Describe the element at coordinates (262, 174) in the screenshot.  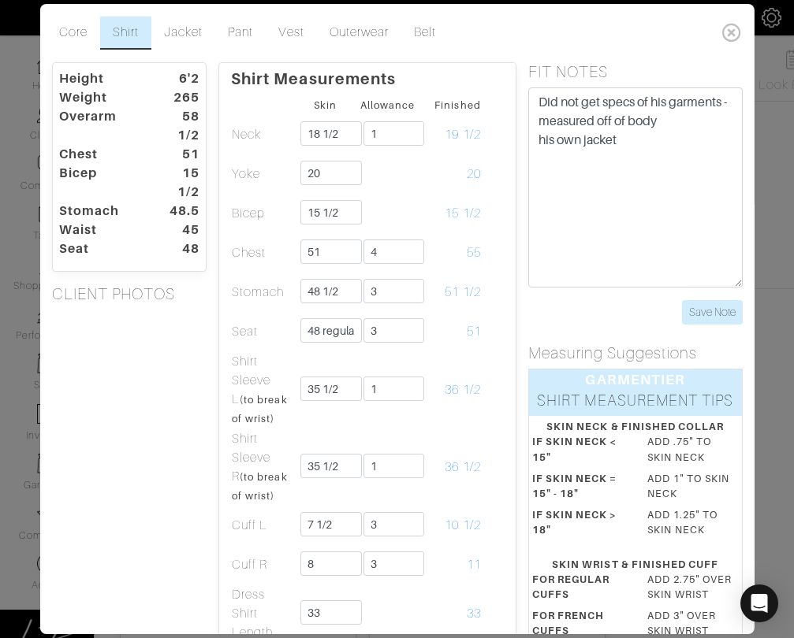
I see `td: Yoke` at that location.